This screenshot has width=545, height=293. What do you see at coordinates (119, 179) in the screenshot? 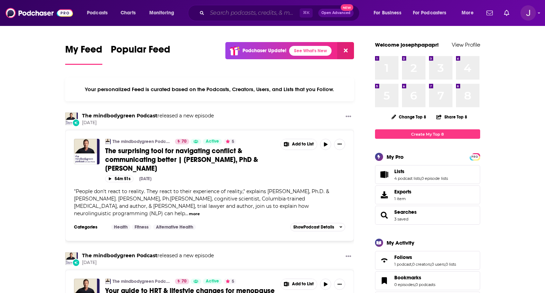
I see `button: 54m 51s` at bounding box center [119, 179].